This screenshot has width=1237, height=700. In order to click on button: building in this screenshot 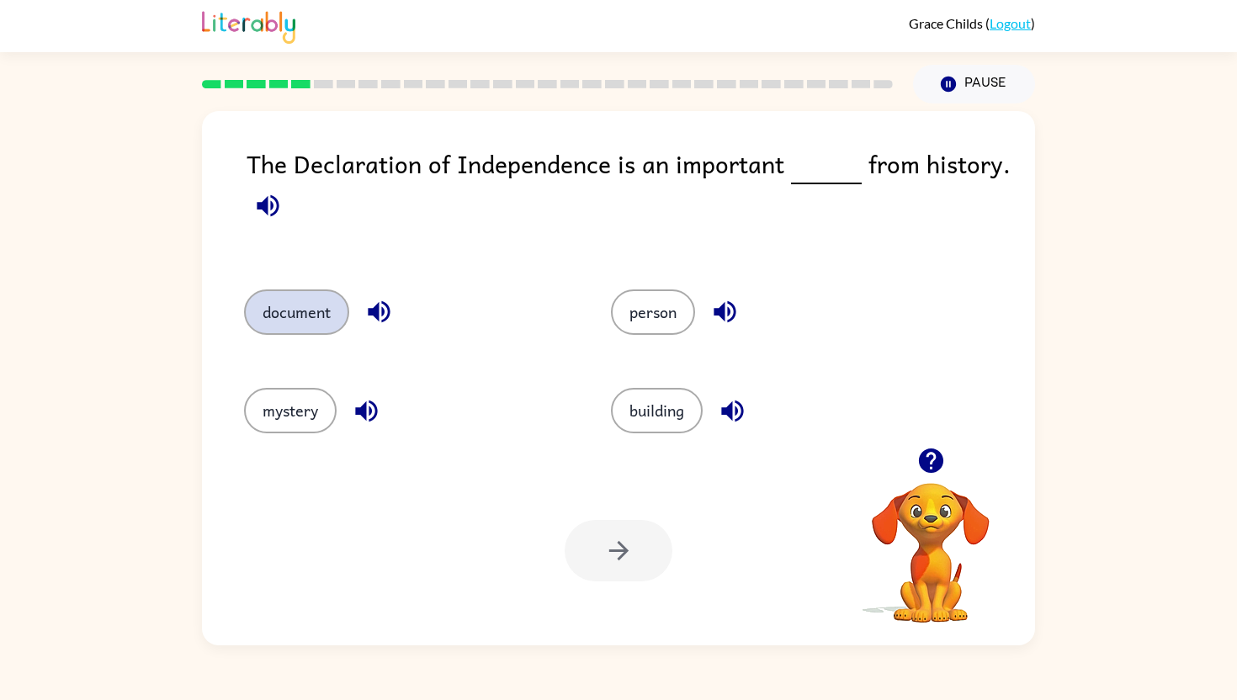, I will do `click(656, 411)`.